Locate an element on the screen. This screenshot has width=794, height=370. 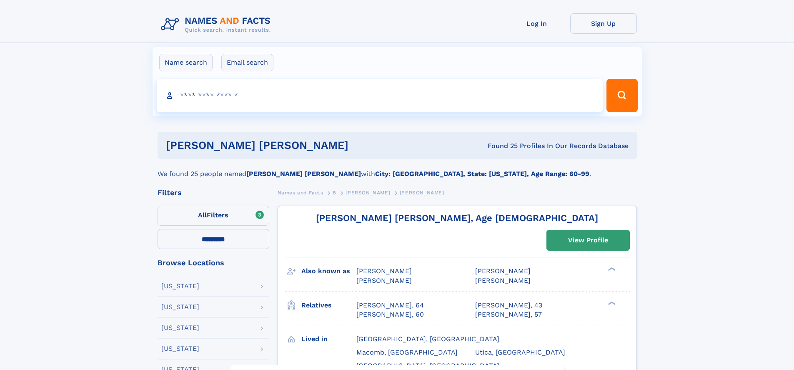
h3: Lived in is located at coordinates (329, 339).